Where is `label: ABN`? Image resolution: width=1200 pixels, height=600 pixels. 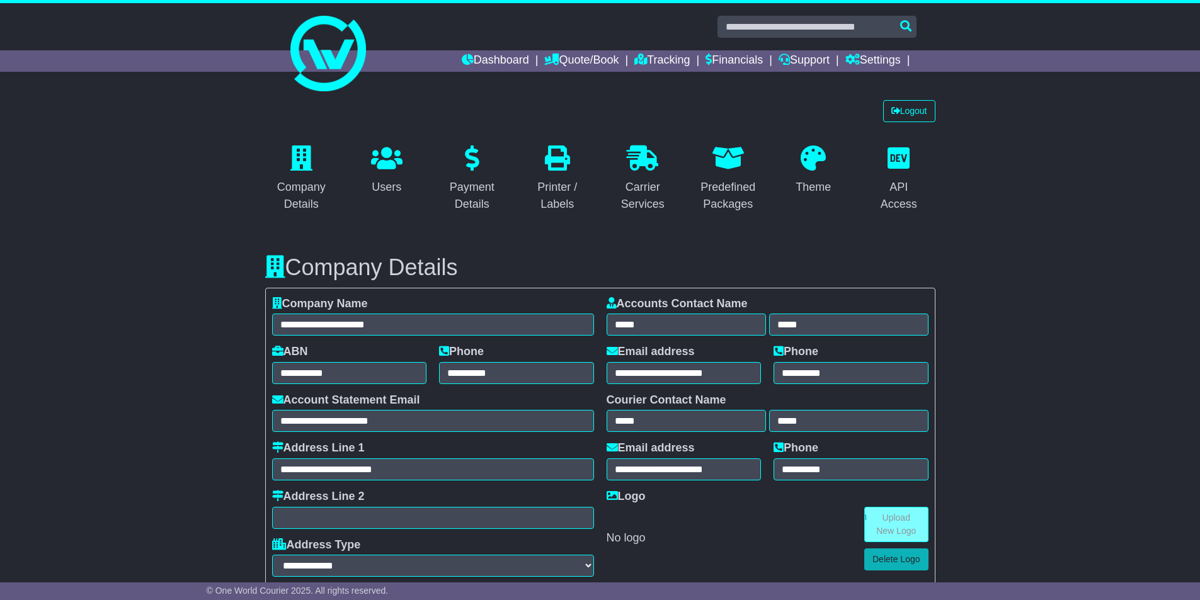 label: ABN is located at coordinates (290, 352).